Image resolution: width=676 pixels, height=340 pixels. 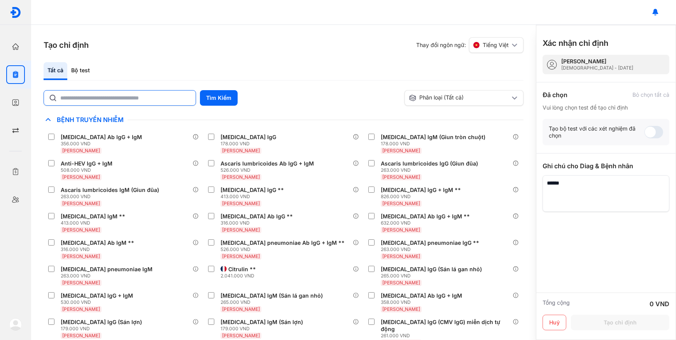 What do you see at coordinates (267, 164) in the screenshot?
I see `div: Ascaris lumbricoides Ab IgG + IgM` at bounding box center [267, 164].